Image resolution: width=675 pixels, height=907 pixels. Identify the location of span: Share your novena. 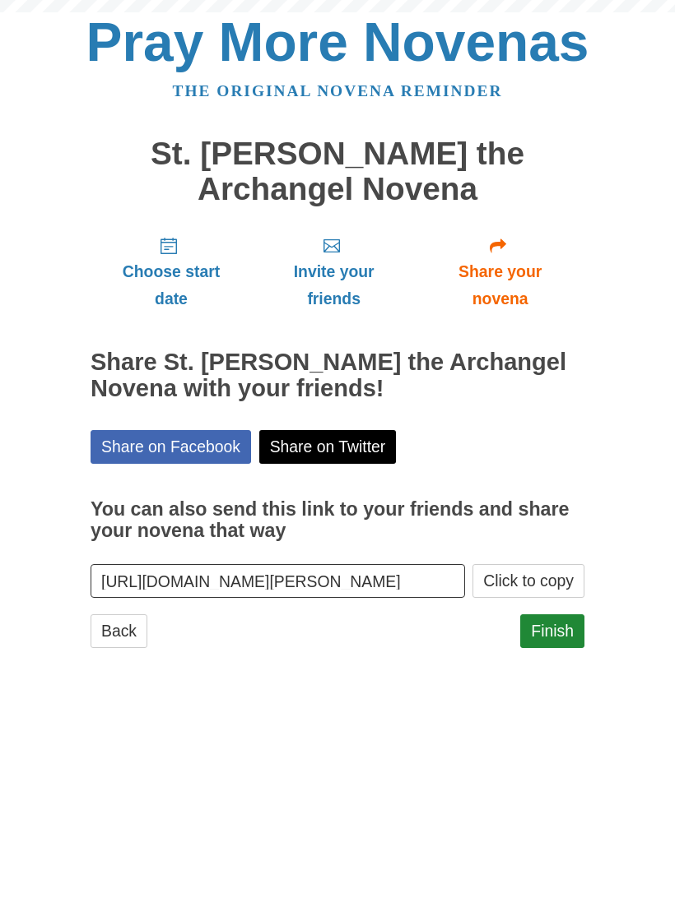
(499, 285).